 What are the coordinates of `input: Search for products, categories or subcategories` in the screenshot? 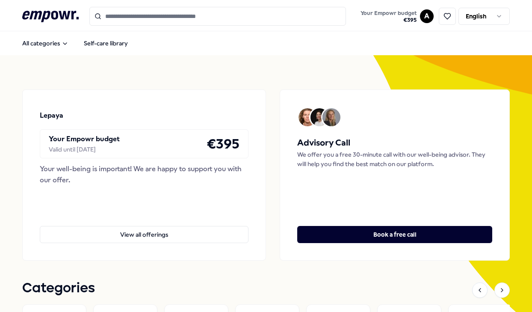 It's located at (218, 16).